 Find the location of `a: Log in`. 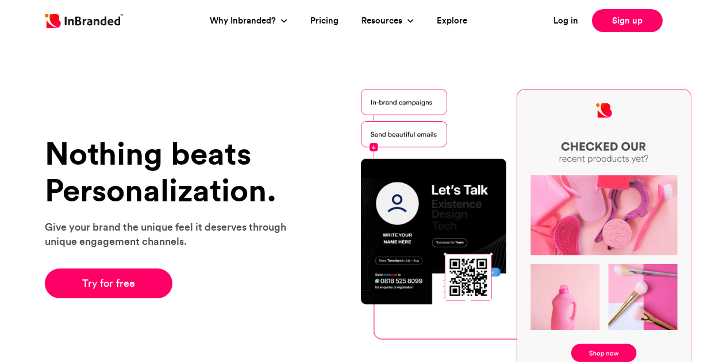

a: Log in is located at coordinates (565, 21).